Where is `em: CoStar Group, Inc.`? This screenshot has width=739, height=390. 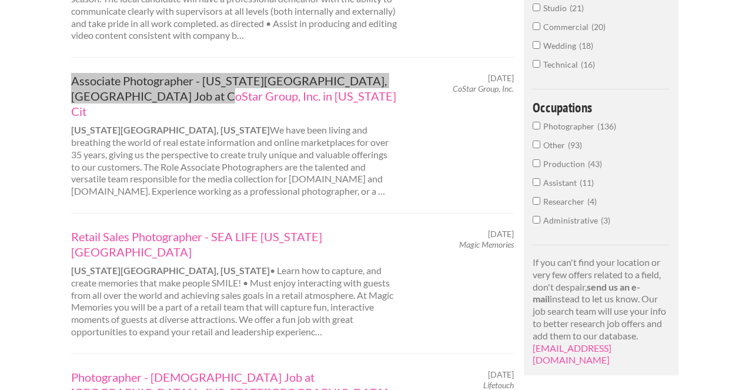
em: CoStar Group, Inc. is located at coordinates (483, 88).